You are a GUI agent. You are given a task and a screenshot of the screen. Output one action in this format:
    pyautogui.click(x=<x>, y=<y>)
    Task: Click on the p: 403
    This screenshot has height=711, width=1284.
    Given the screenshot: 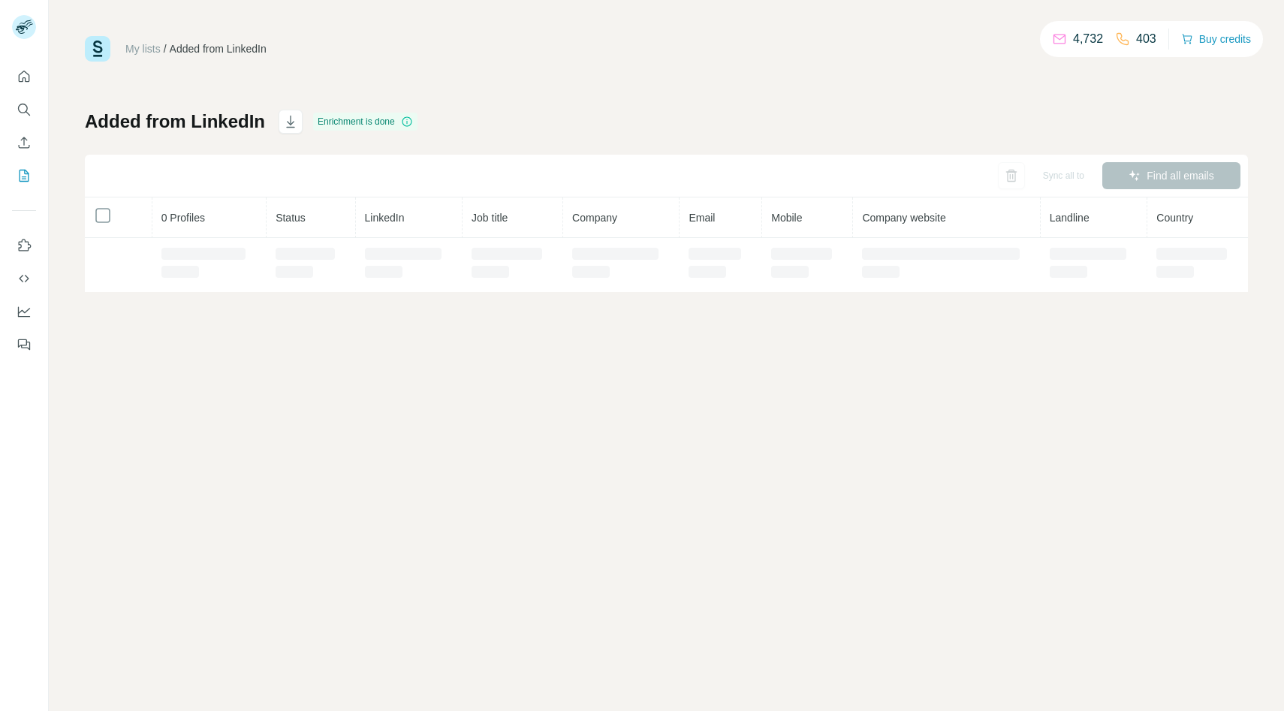 What is the action you would take?
    pyautogui.click(x=1146, y=39)
    